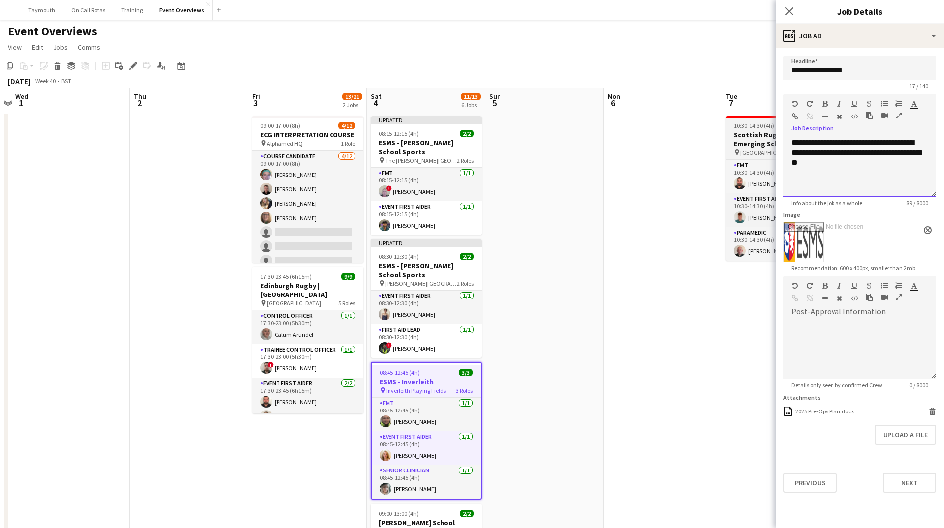  What do you see at coordinates (308, 189) in the screenshot?
I see `div: 09:00-17:00 (8h)4/12ECG INTERPRETATION COURSE Alphamed HQ1 RoleCourse Candidate4/1209:00-17:00 (8...` at bounding box center [308, 189].